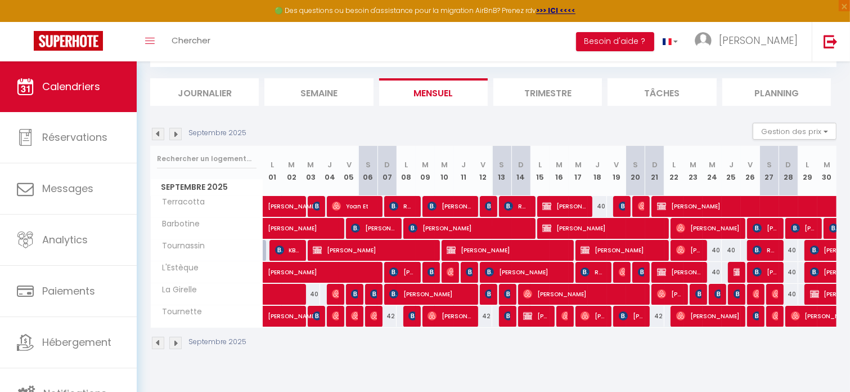 This screenshot has width=850, height=392. Describe the element at coordinates (204, 92) in the screenshot. I see `li: Journalier` at that location.